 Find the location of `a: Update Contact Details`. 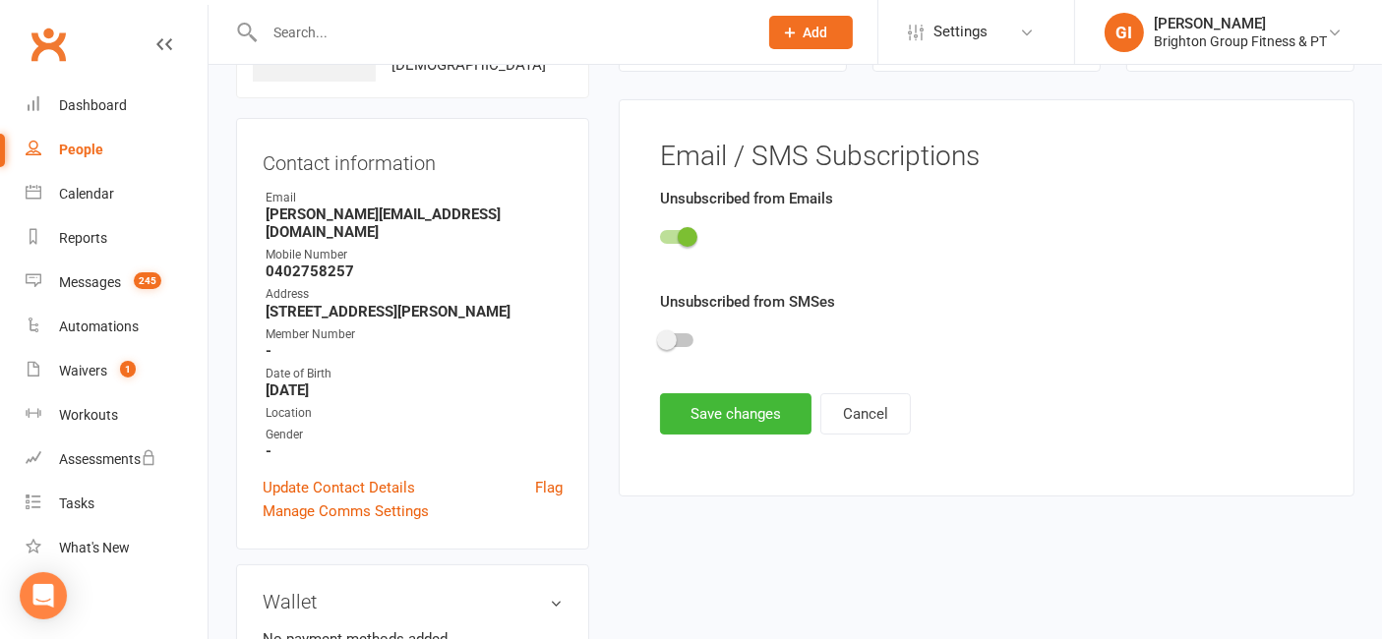

a: Update Contact Details is located at coordinates (338, 488).